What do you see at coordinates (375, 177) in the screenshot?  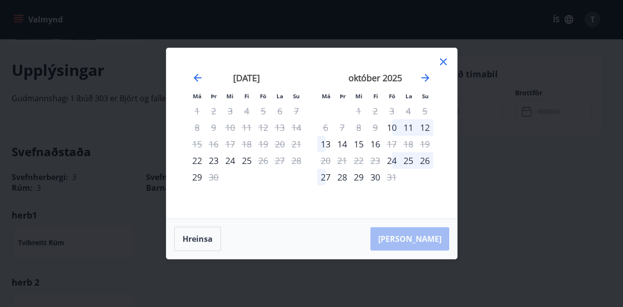 I see `div: 30` at bounding box center [375, 177].